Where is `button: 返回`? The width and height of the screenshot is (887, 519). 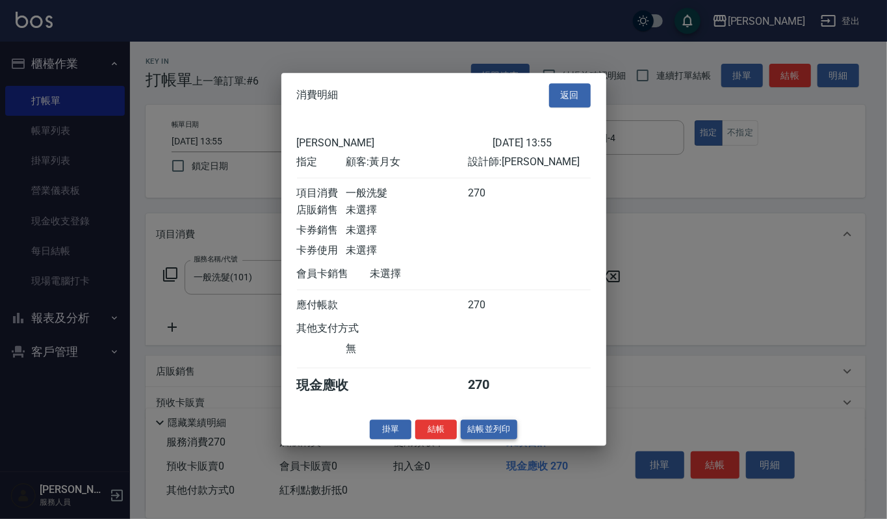 button: 返回 is located at coordinates (570, 95).